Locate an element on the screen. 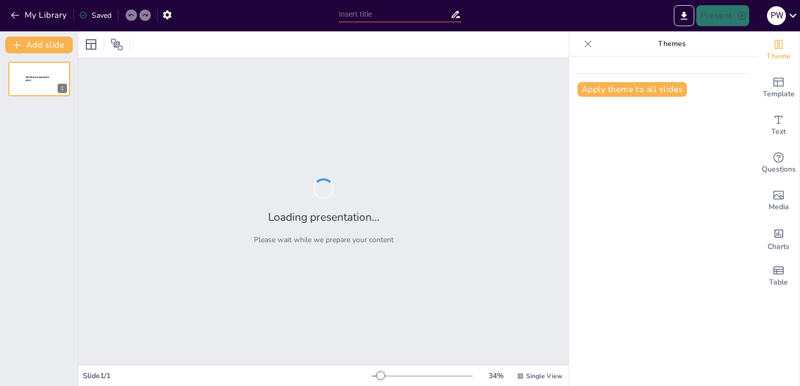 This screenshot has height=386, width=800. span: Template is located at coordinates (778, 94).